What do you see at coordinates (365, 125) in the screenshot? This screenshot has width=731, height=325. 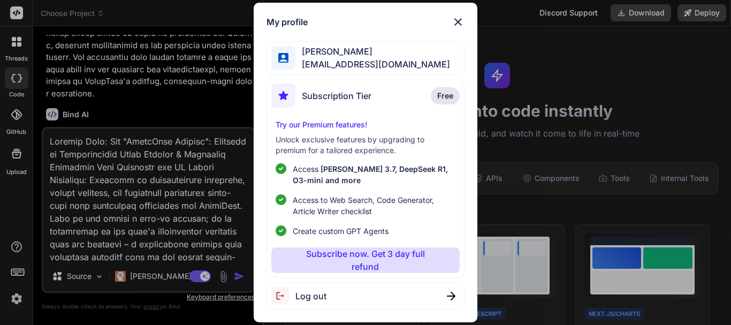 I see `p: Try our Premium features!` at bounding box center [365, 125].